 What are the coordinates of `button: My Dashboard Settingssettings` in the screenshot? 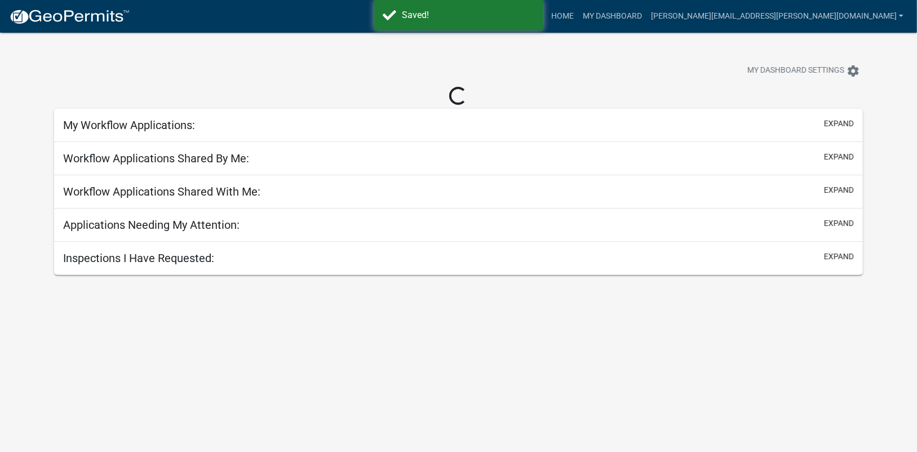 It's located at (804, 70).